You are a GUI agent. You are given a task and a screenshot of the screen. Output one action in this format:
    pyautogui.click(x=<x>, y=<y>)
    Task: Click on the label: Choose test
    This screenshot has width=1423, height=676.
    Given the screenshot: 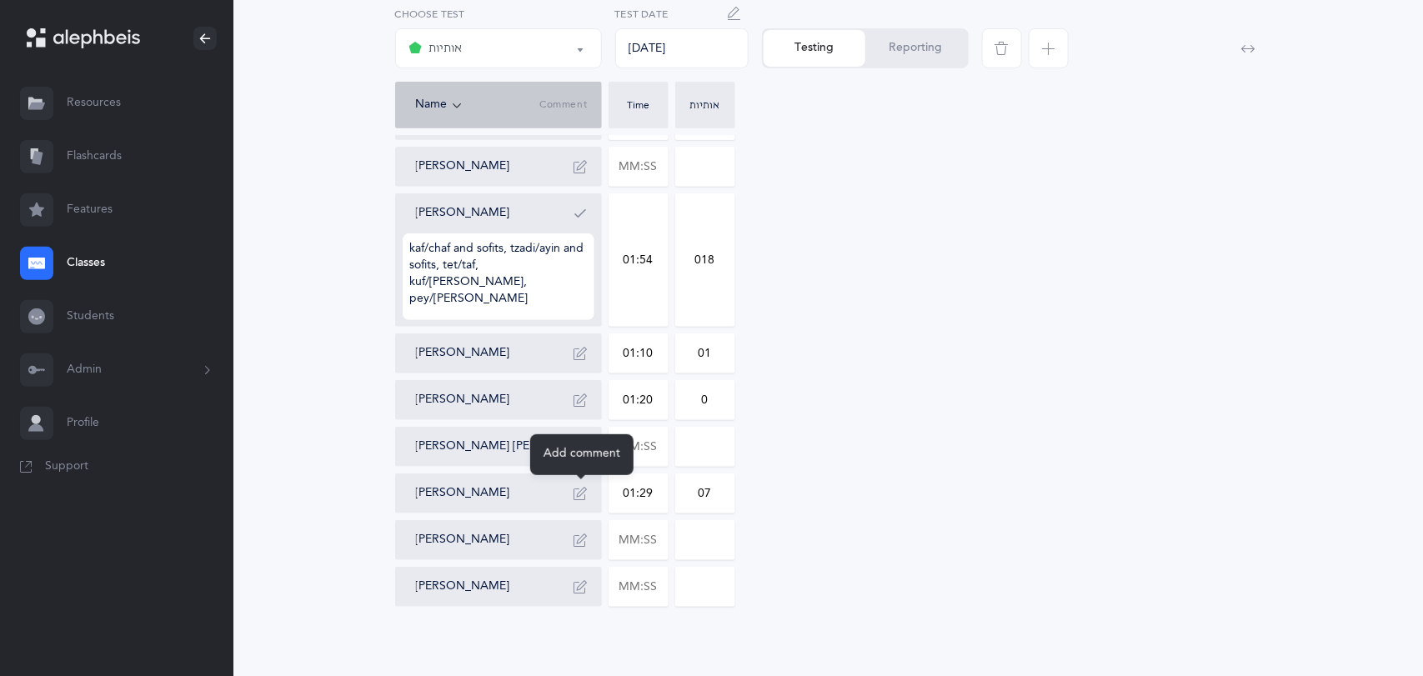 What is the action you would take?
    pyautogui.click(x=499, y=14)
    